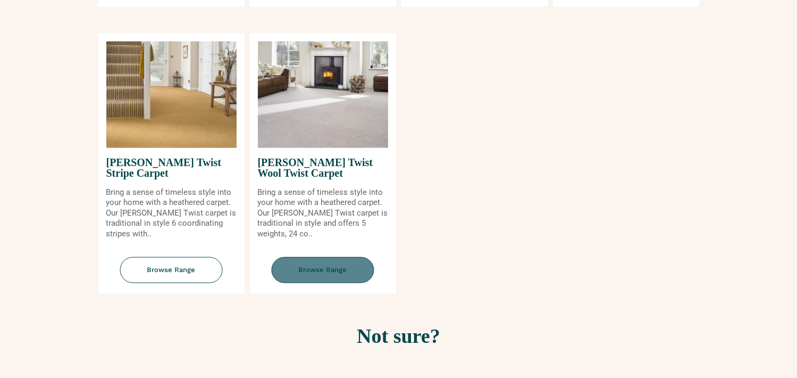 The height and width of the screenshot is (378, 797). What do you see at coordinates (171, 95) in the screenshot?
I see `img: Tomkinson Twist Stripe Carpet` at bounding box center [171, 95].